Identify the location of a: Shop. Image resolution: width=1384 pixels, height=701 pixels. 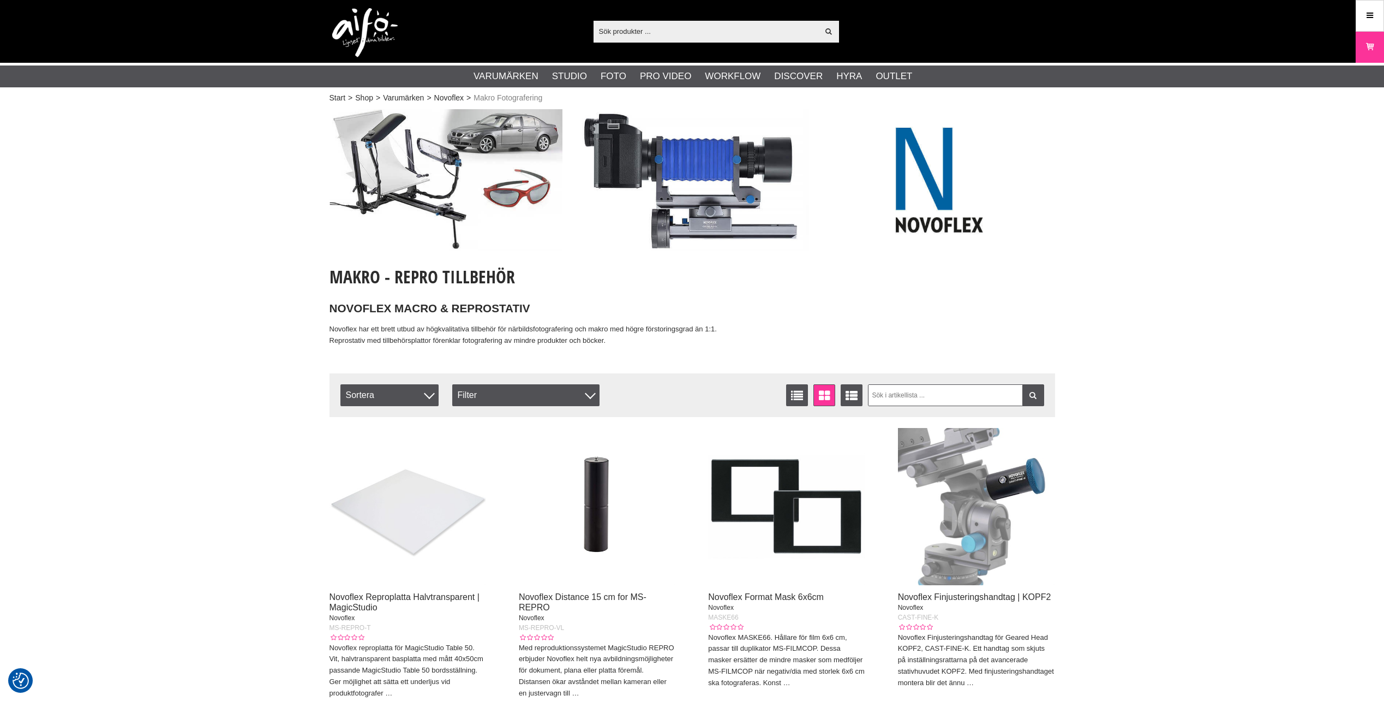
(364, 98).